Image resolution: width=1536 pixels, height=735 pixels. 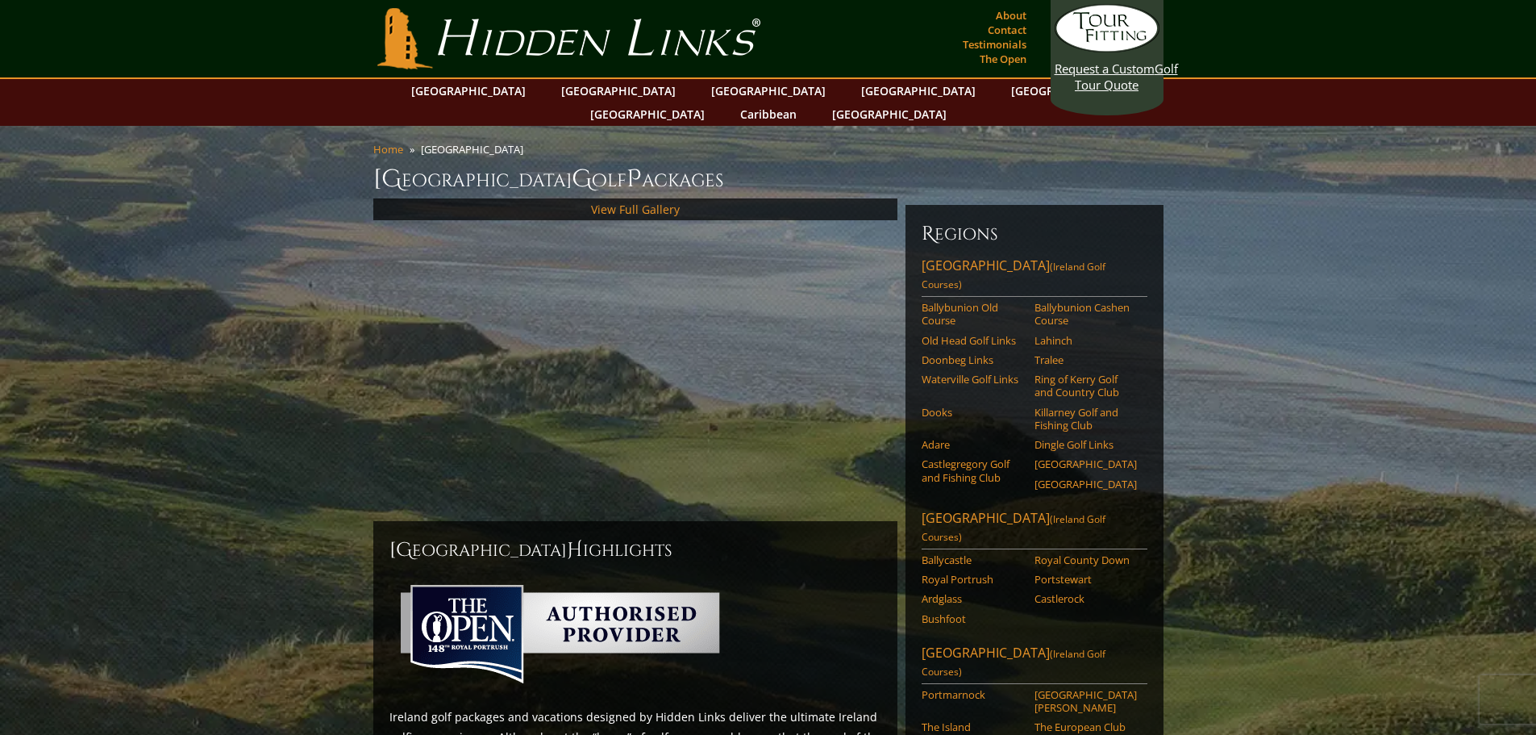 I want to click on a: The Open, so click(x=1003, y=59).